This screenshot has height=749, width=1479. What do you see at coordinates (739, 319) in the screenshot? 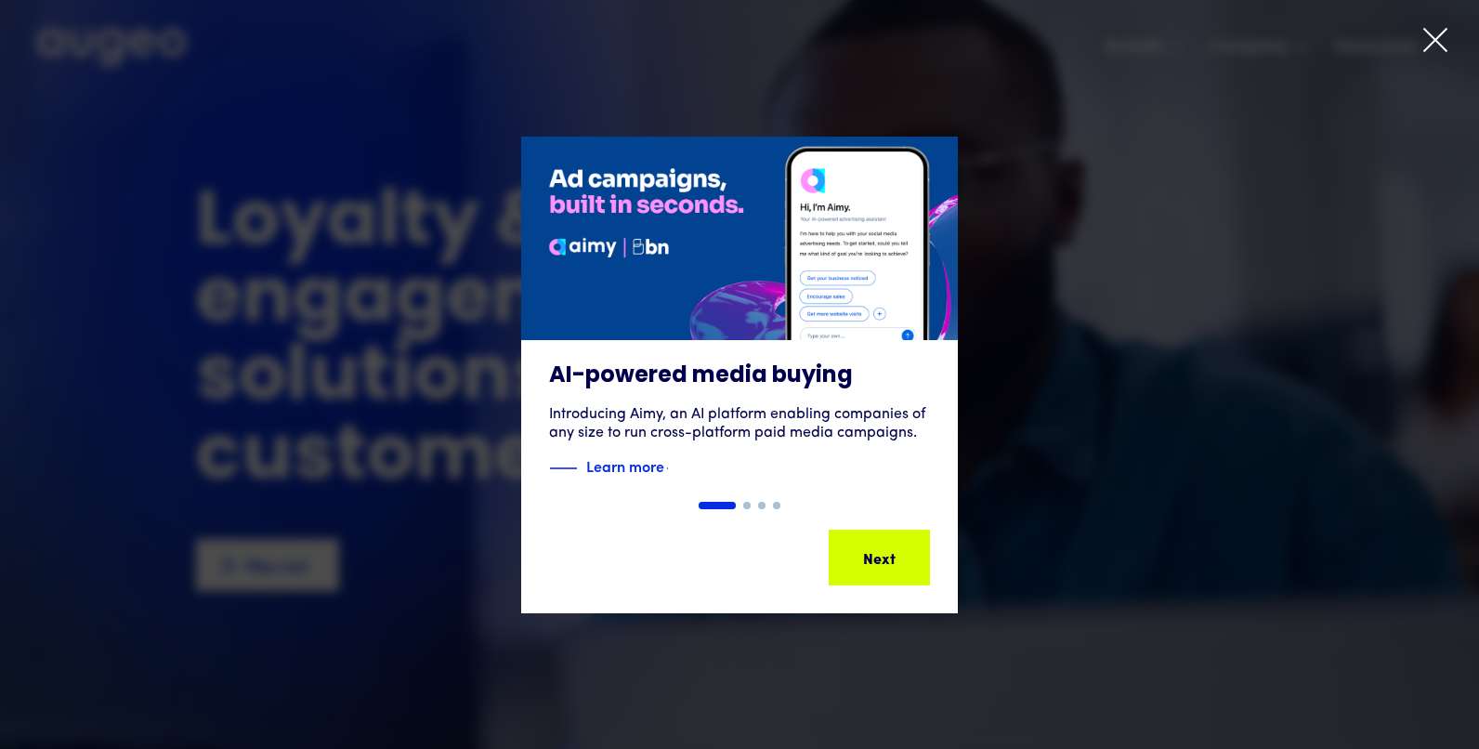
I see `a: AI-powered media buyingIntroducing Aimy, an AI platform enabling companies of any size to run cro...` at bounding box center [739, 319].